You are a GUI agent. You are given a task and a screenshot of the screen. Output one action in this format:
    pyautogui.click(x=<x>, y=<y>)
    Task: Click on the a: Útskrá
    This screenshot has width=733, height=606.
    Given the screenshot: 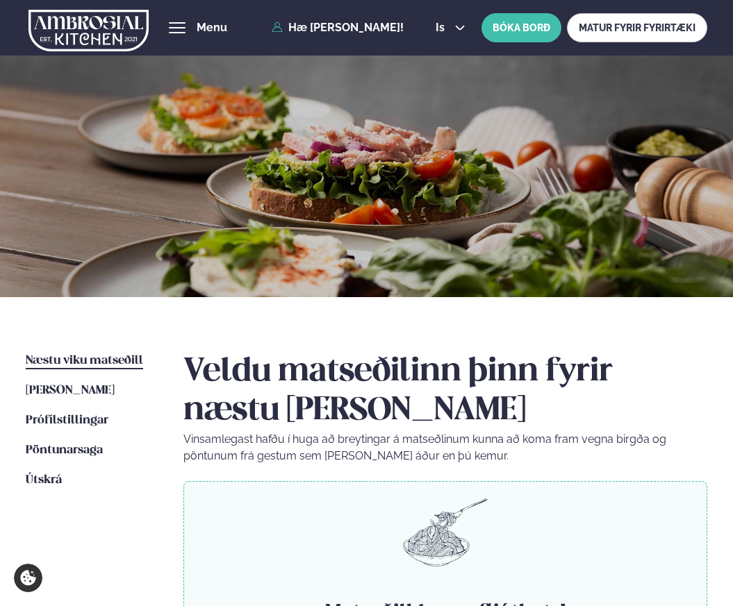 What is the action you would take?
    pyautogui.click(x=44, y=481)
    